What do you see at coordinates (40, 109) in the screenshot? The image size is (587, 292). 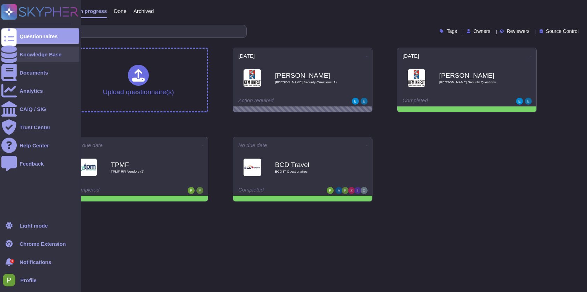 I see `a: CAIQ / SIG` at bounding box center [40, 109].